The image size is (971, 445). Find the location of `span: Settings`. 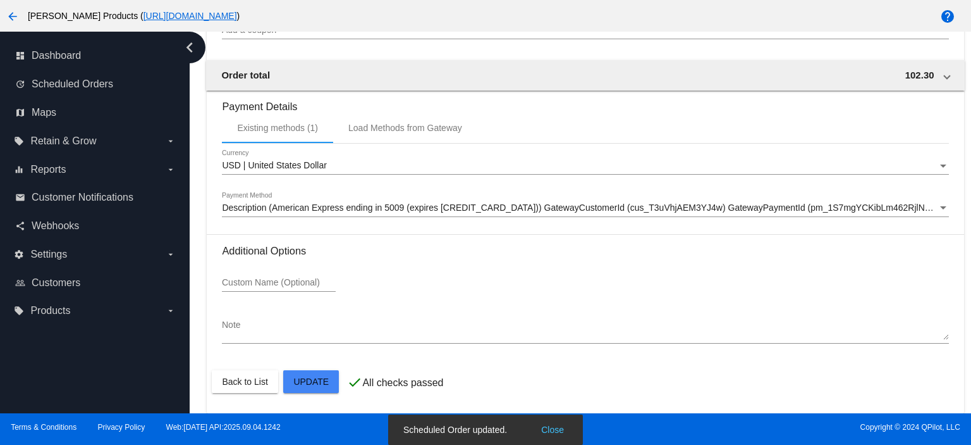

span: Settings is located at coordinates (49, 254).